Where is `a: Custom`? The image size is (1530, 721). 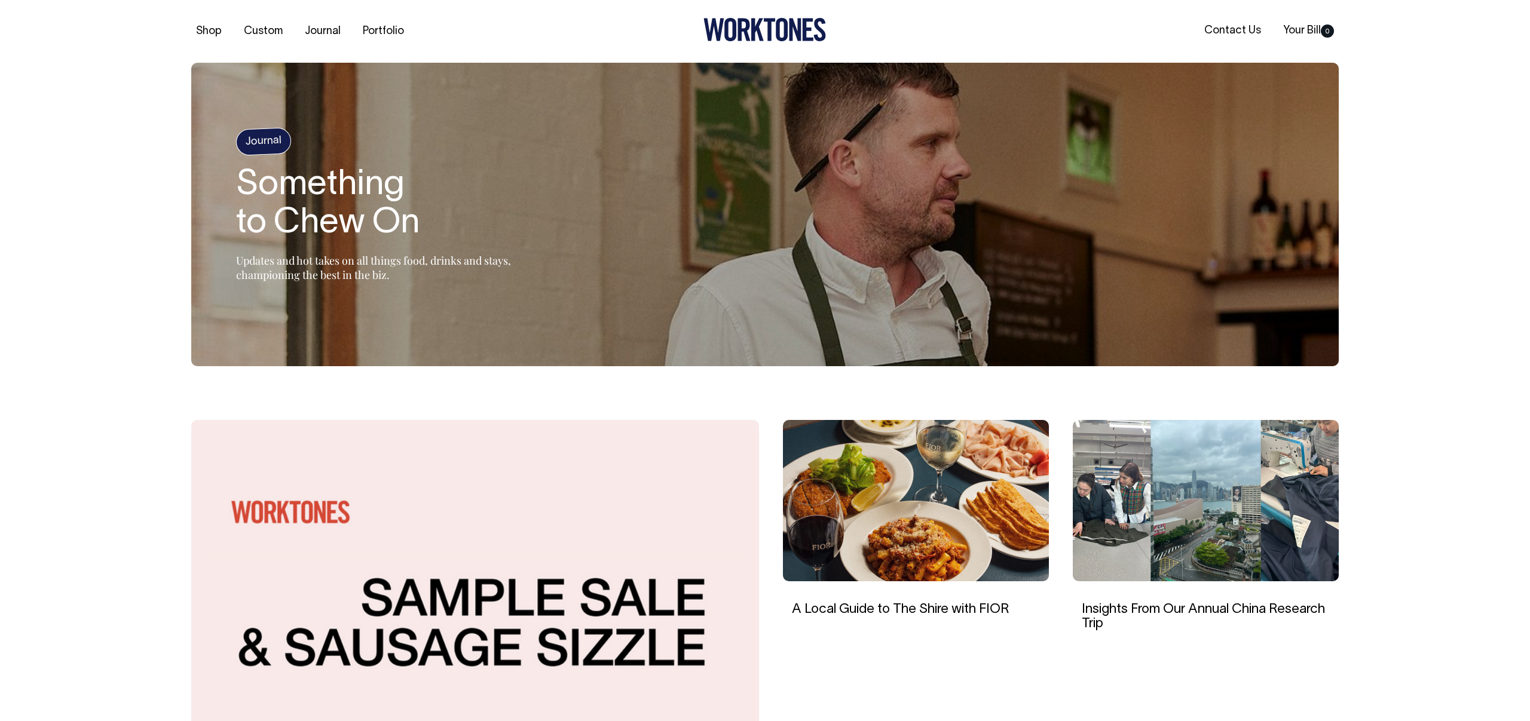 a: Custom is located at coordinates (263, 31).